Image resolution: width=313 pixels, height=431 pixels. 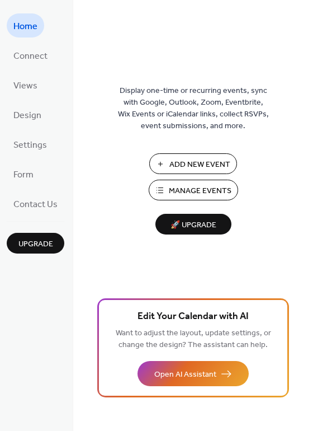 What do you see at coordinates (194, 339) in the screenshot?
I see `span: Want to adjust the layout, update settings, or change the design? The assistant can help.` at bounding box center [194, 339].